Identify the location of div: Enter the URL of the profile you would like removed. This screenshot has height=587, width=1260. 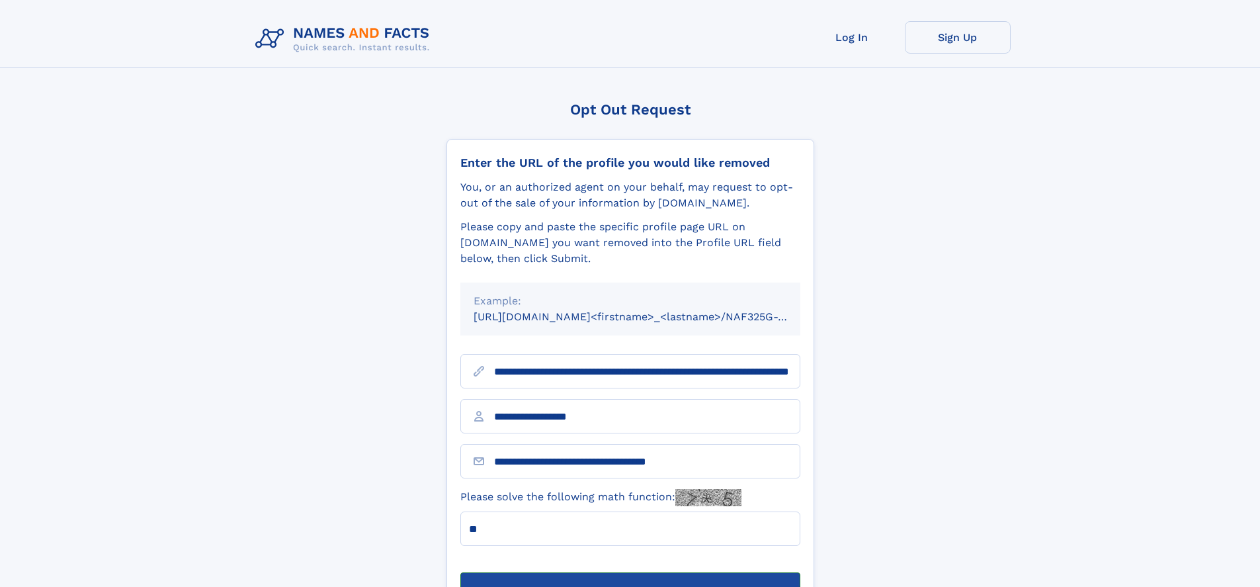
(630, 163).